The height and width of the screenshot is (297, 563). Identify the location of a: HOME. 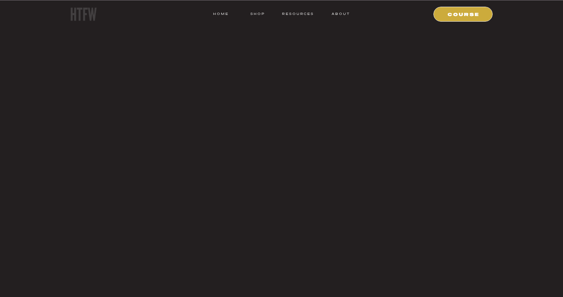
(221, 14).